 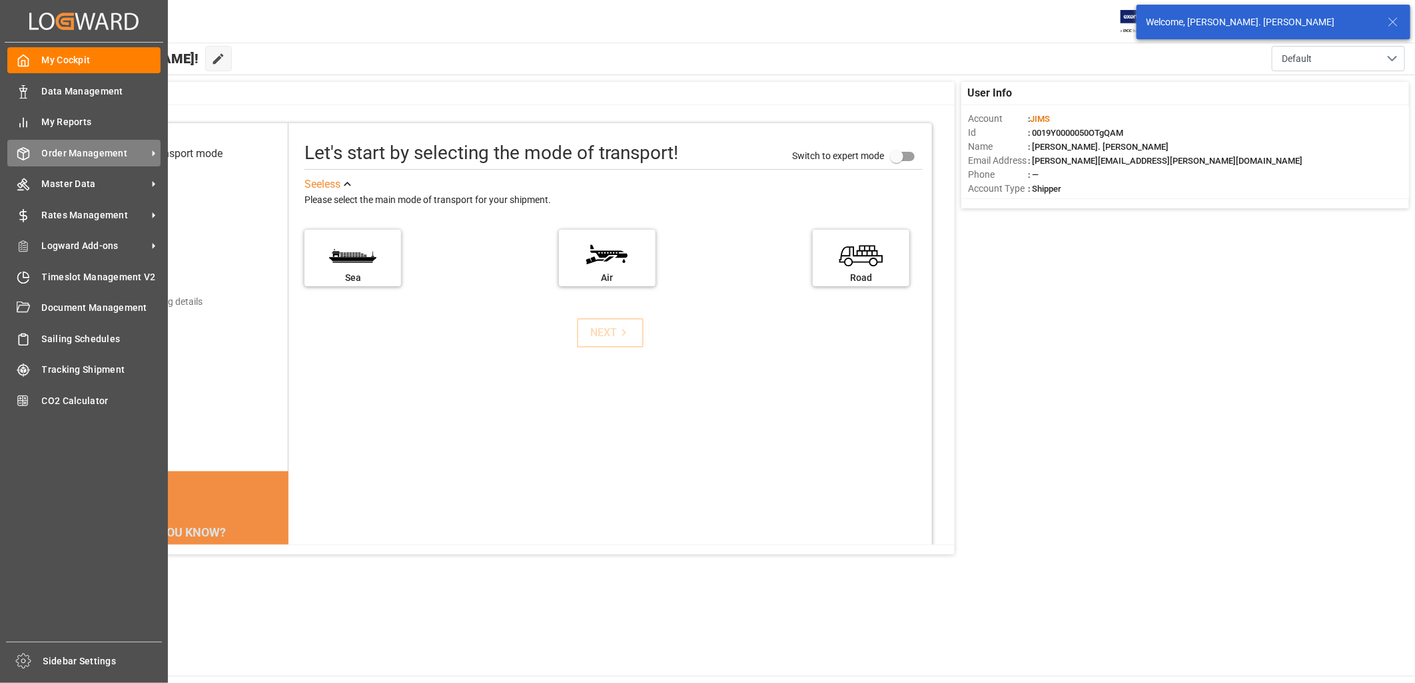 I want to click on span: My Cockpit, so click(x=101, y=60).